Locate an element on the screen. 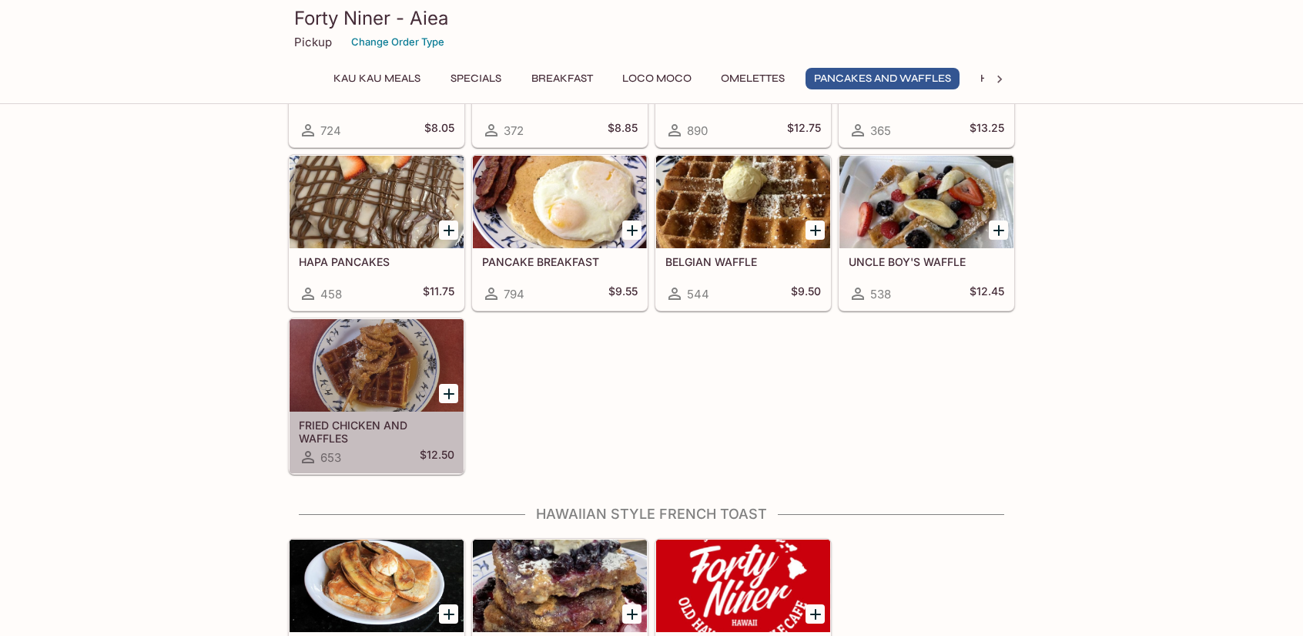 The width and height of the screenshot is (1303, 636). button: Add FRIED CHICKEN AND WAFFLES is located at coordinates (448, 393).